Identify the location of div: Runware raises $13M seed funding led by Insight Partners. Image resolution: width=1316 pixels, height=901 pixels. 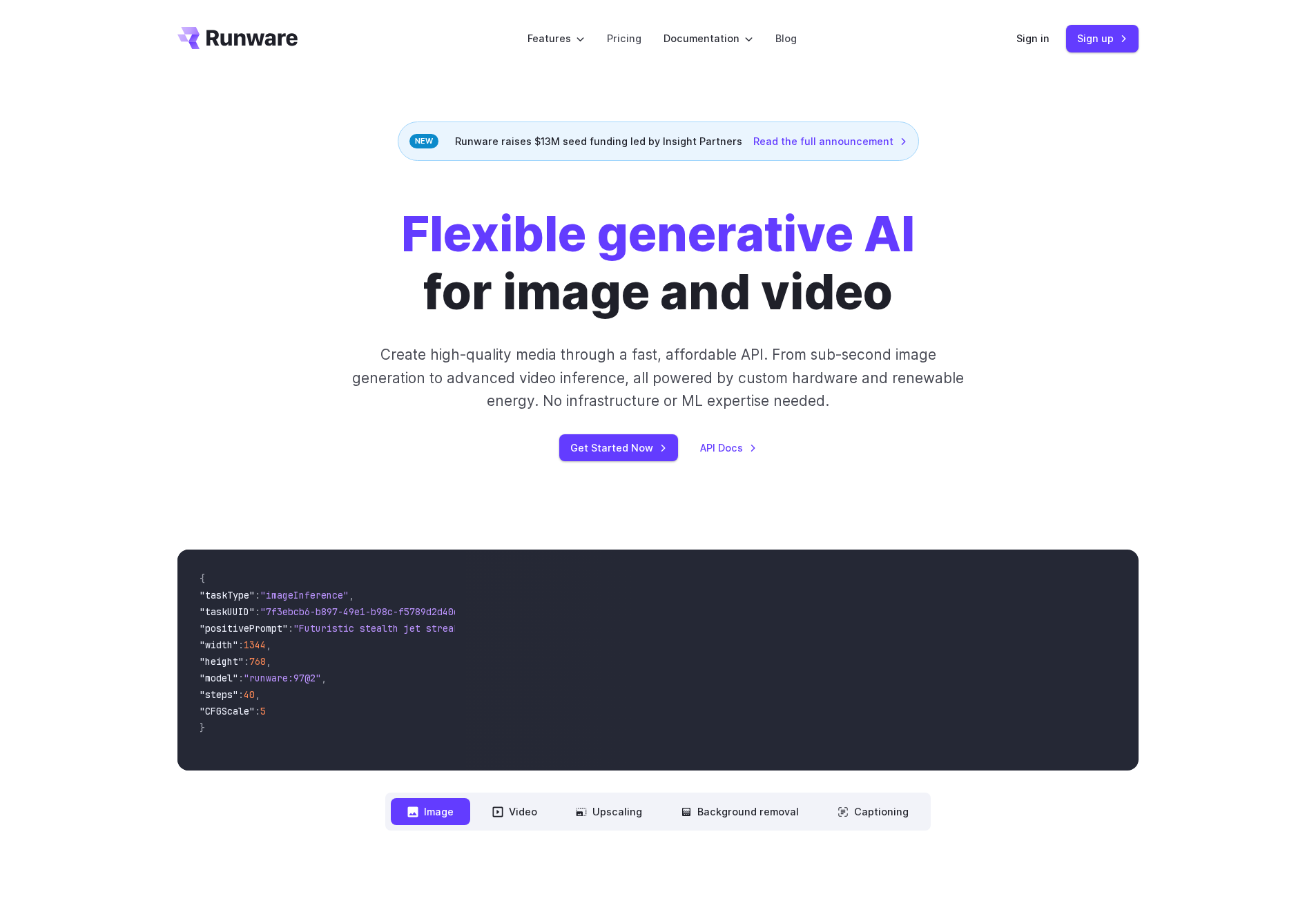
(658, 141).